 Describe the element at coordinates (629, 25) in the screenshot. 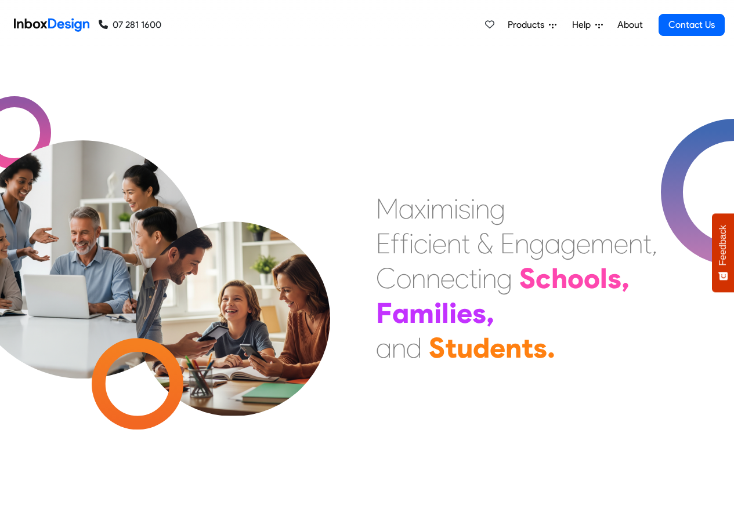

I see `a: About` at that location.